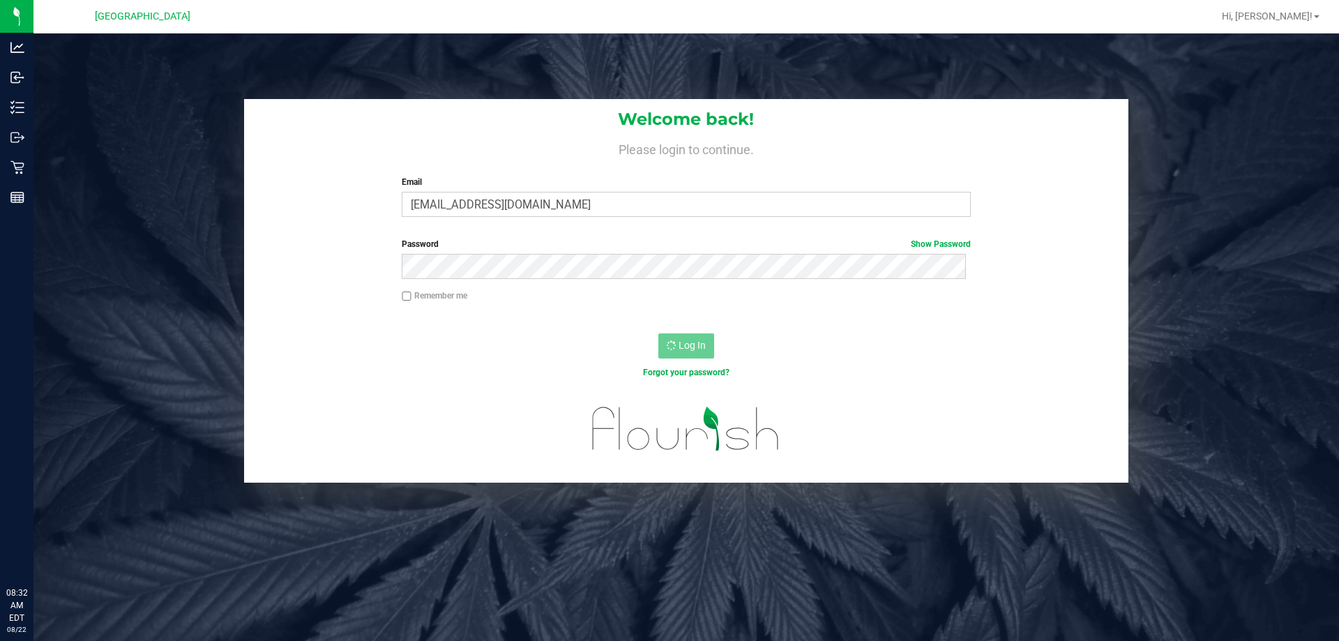  Describe the element at coordinates (686, 119) in the screenshot. I see `h1: Welcome back!` at that location.